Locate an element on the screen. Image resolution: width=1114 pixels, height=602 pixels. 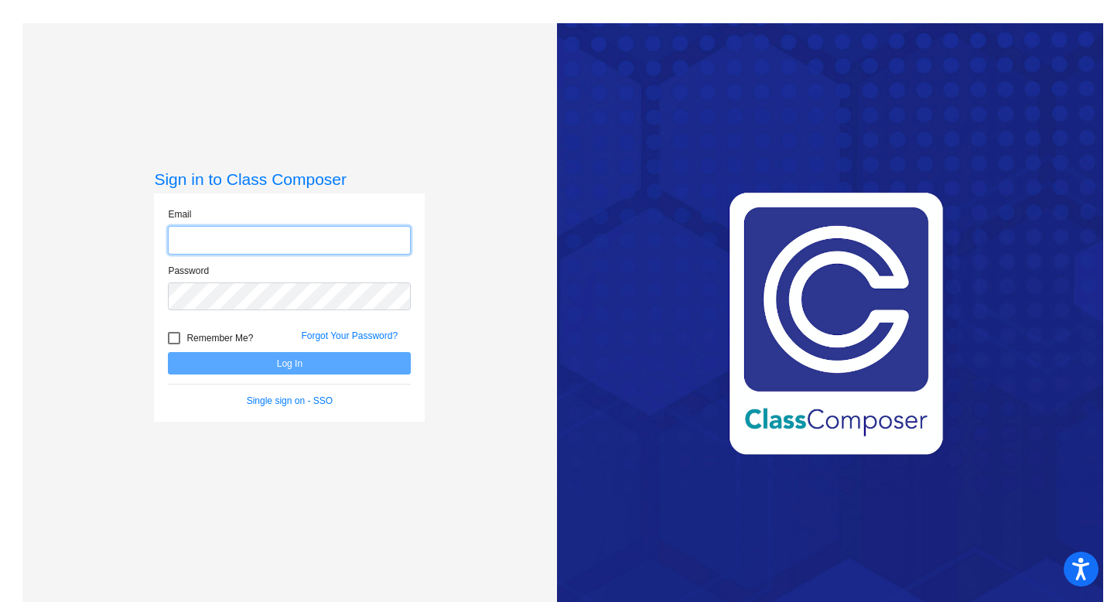
a: Single sign on - SSO is located at coordinates (289, 401).